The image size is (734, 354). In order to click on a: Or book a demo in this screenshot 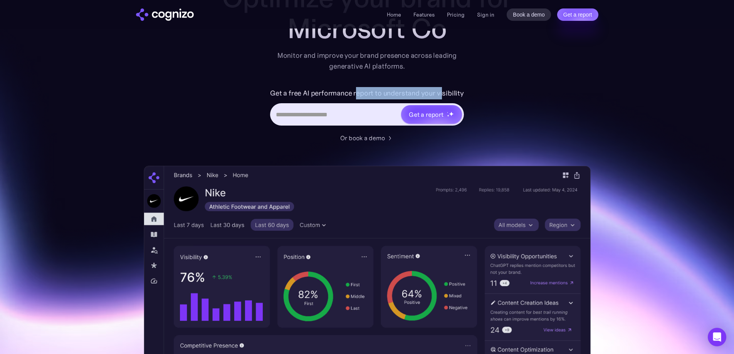, I will do `click(367, 138)`.